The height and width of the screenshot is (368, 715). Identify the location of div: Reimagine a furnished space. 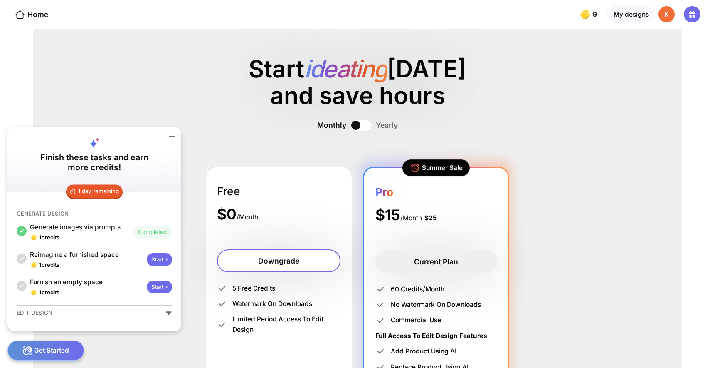
(86, 254).